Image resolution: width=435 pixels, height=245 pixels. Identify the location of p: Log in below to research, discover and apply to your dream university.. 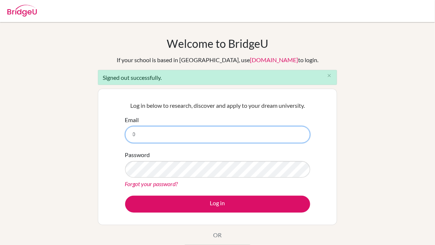
(217, 106).